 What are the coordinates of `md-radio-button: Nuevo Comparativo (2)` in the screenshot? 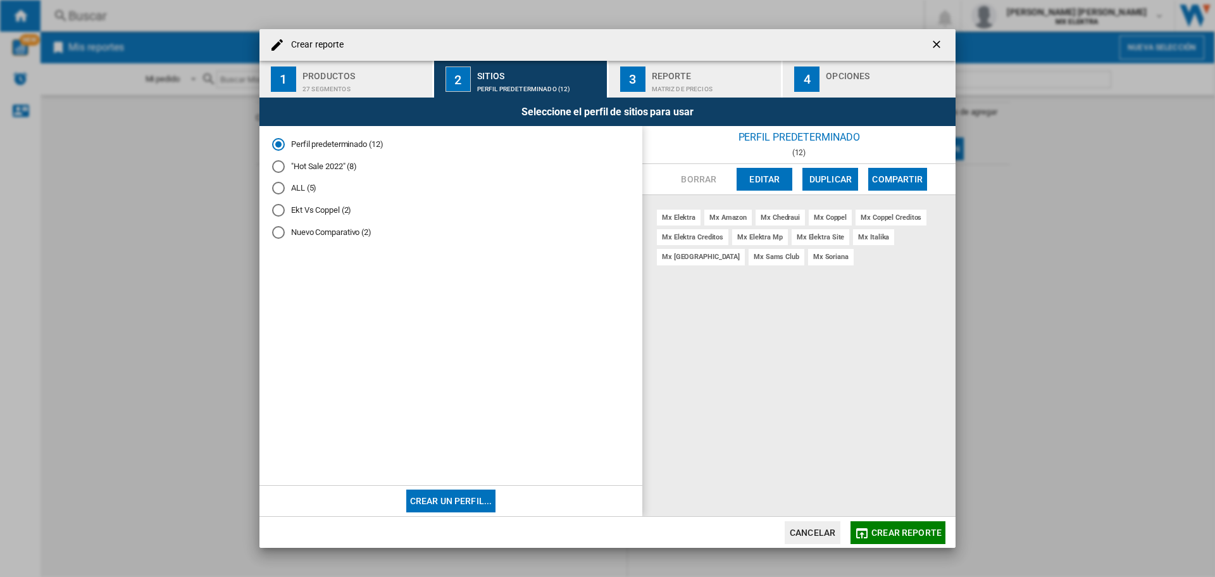 It's located at (451, 232).